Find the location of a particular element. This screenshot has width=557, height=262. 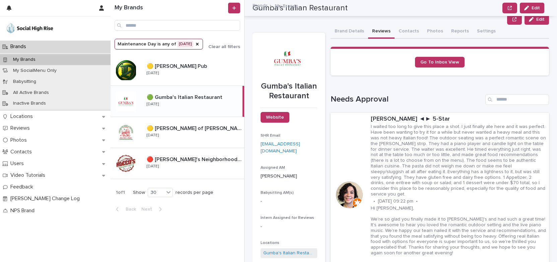

span: Back is located at coordinates (129, 210).